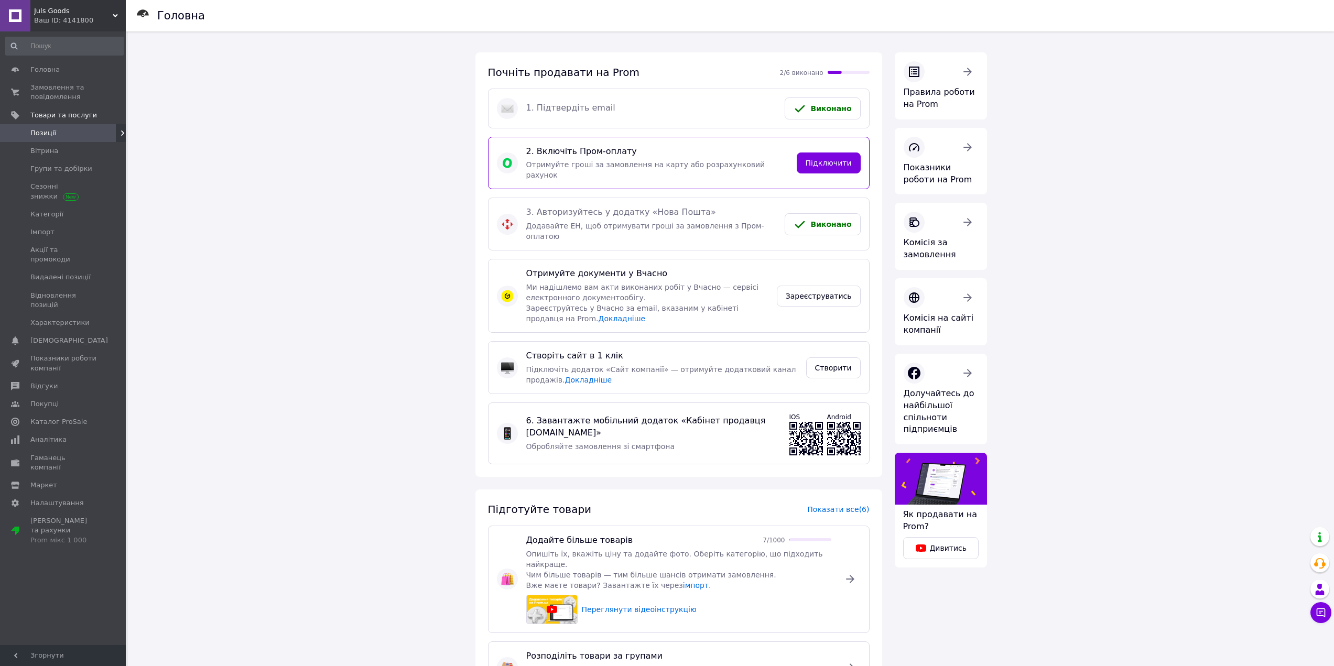 This screenshot has width=1334, height=666. I want to click on span: Комісія на сайті компанії, so click(939, 324).